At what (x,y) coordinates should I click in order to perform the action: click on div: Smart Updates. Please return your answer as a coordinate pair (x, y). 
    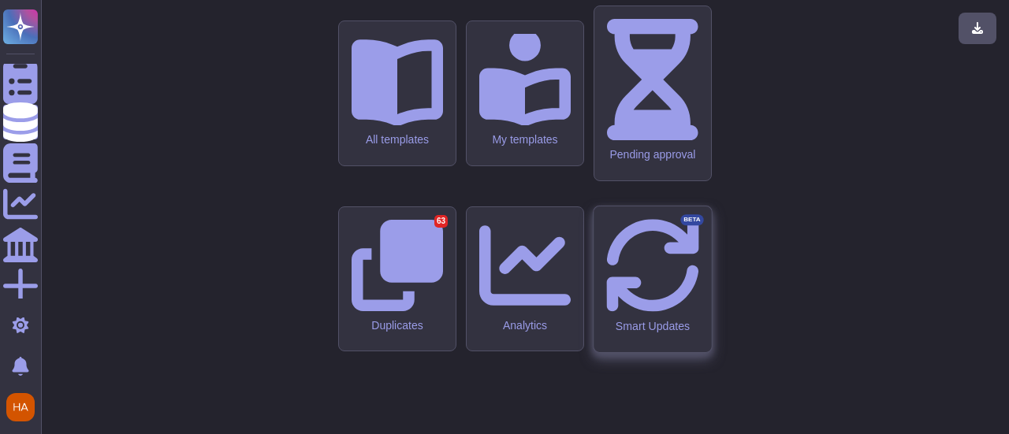
    Looking at the image, I should click on (652, 325).